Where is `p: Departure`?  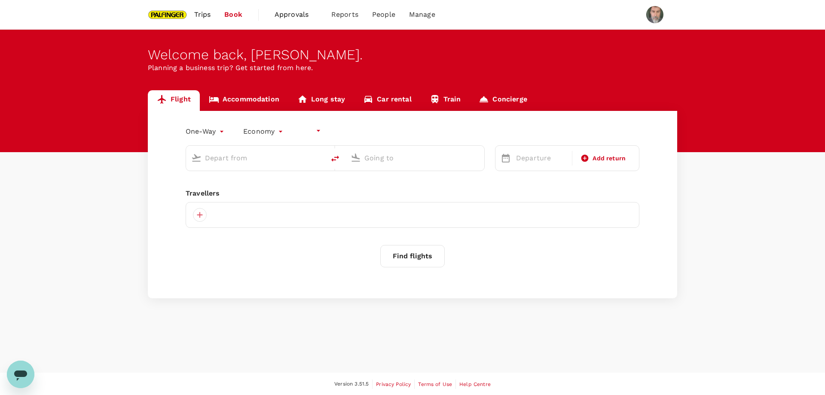 p: Departure is located at coordinates (541, 158).